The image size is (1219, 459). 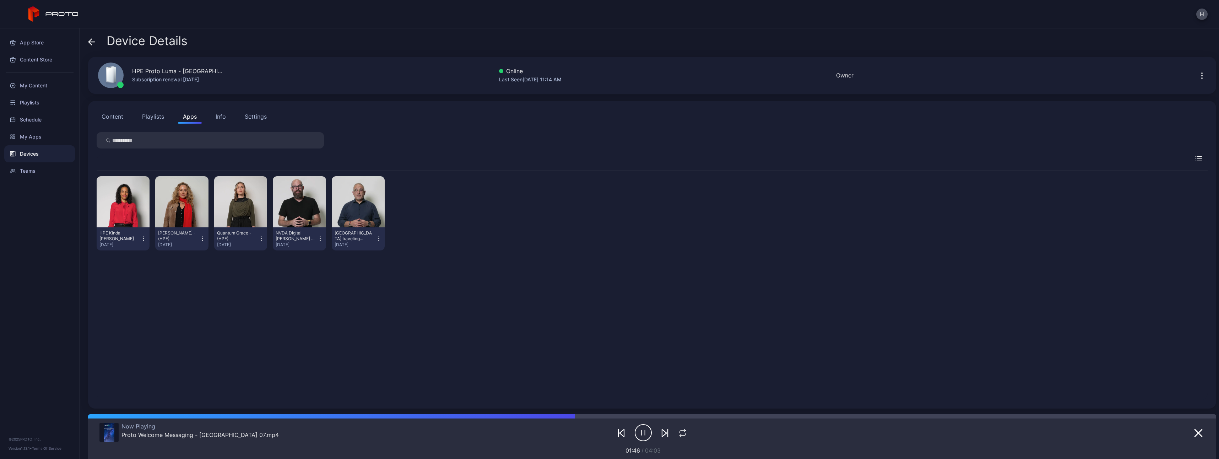 What do you see at coordinates (200, 426) in the screenshot?
I see `div: Now Playing` at bounding box center [200, 426].